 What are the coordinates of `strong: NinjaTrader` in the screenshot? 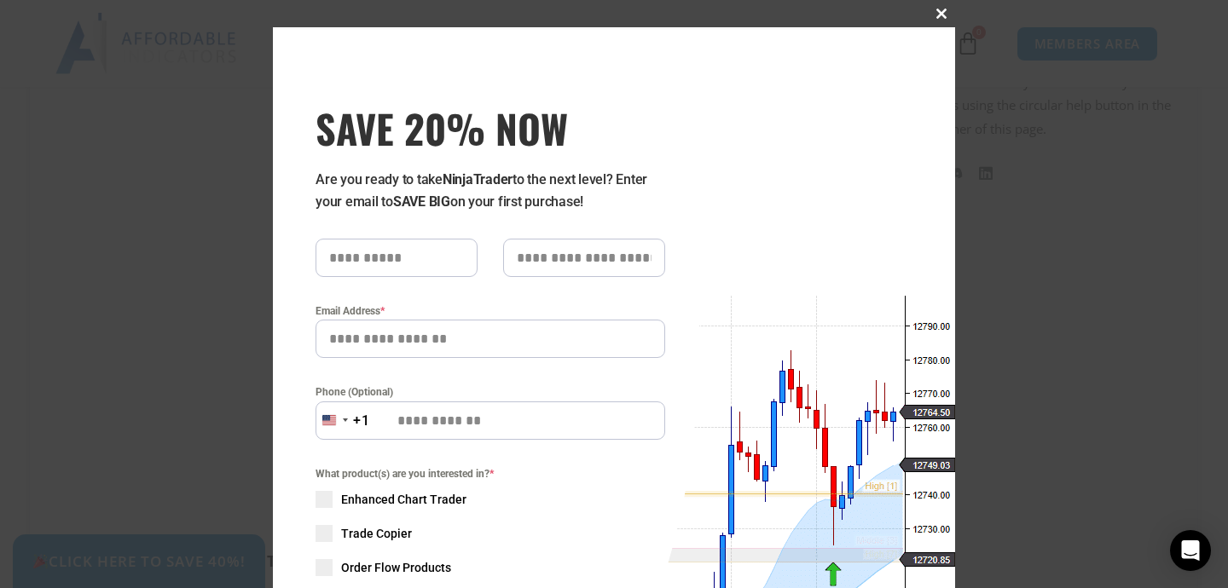 It's located at (477, 179).